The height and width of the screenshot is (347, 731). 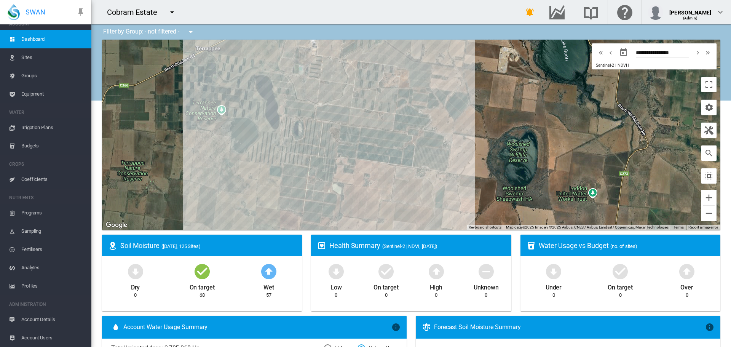 What do you see at coordinates (624, 53) in the screenshot?
I see `button: md-calendar` at bounding box center [624, 53].